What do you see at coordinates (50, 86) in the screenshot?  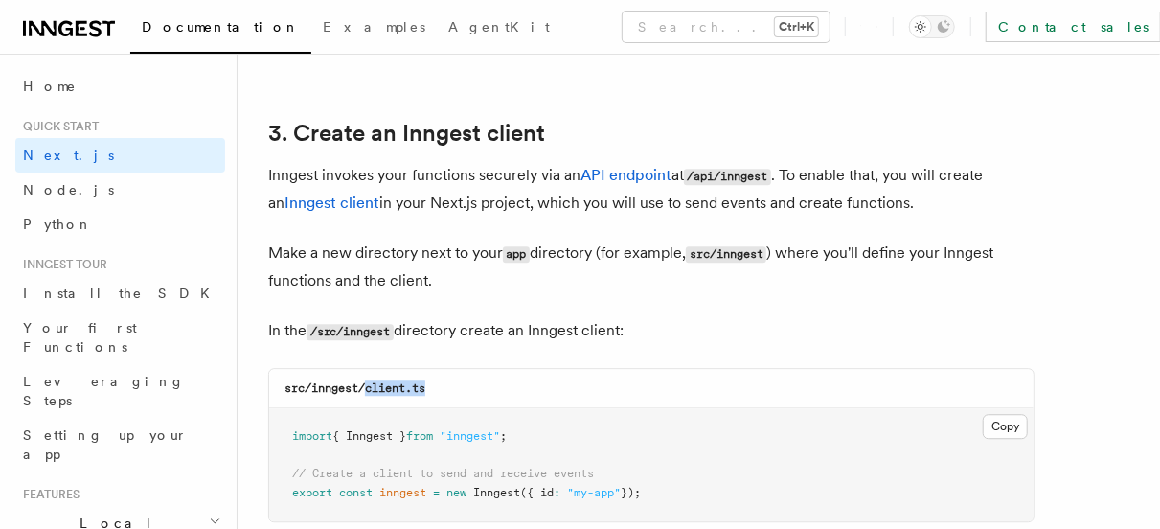 I see `span: Home` at bounding box center [50, 86].